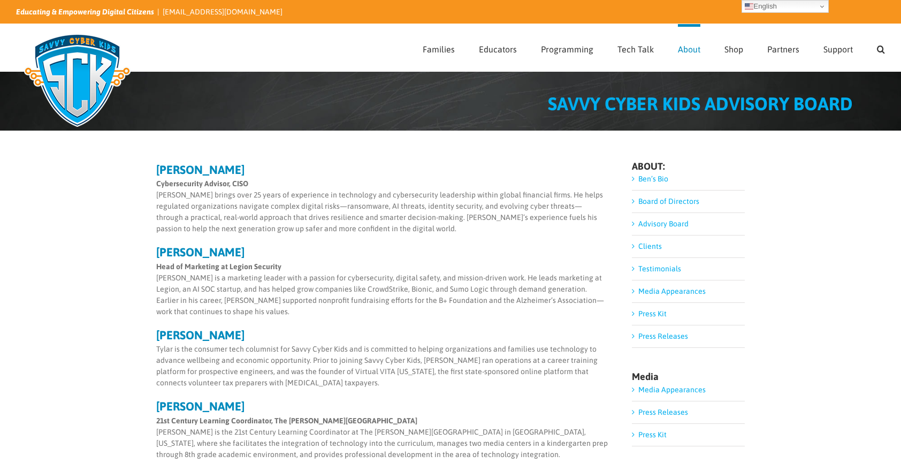 The height and width of the screenshot is (471, 901). I want to click on span: Partners, so click(783, 49).